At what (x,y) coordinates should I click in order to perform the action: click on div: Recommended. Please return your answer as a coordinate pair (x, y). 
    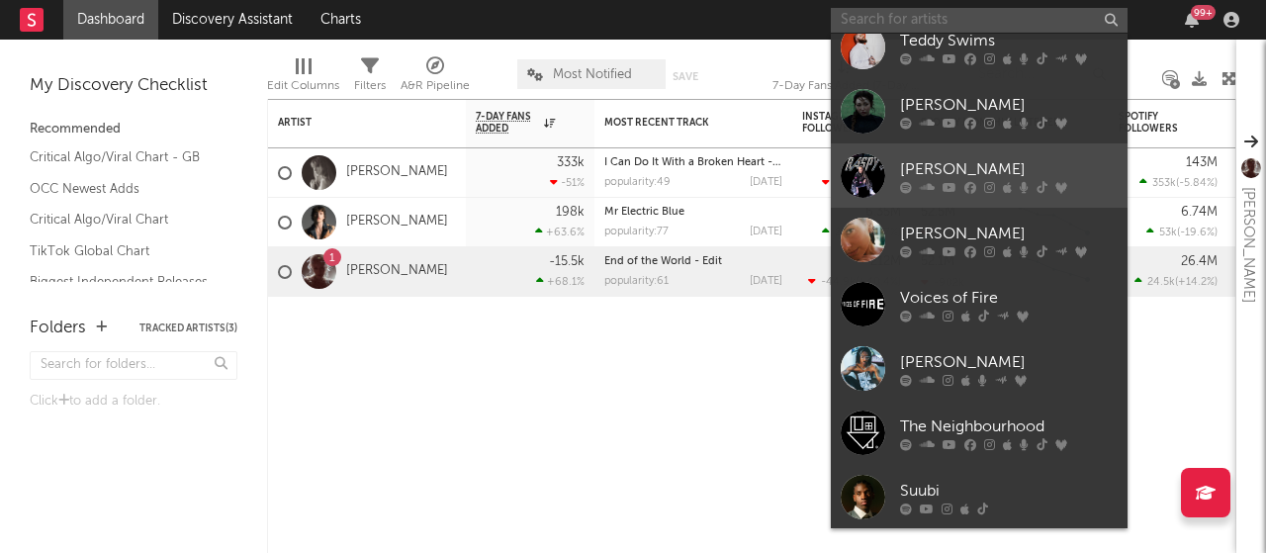
    Looking at the image, I should click on (134, 130).